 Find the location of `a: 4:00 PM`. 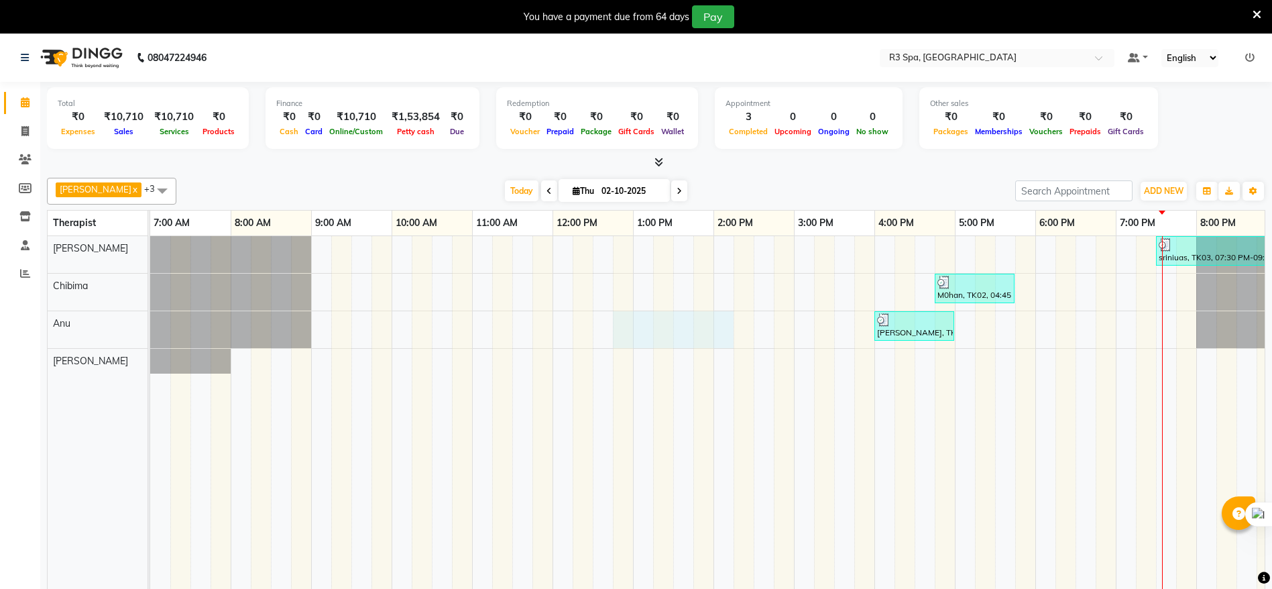

a: 4:00 PM is located at coordinates (896, 223).